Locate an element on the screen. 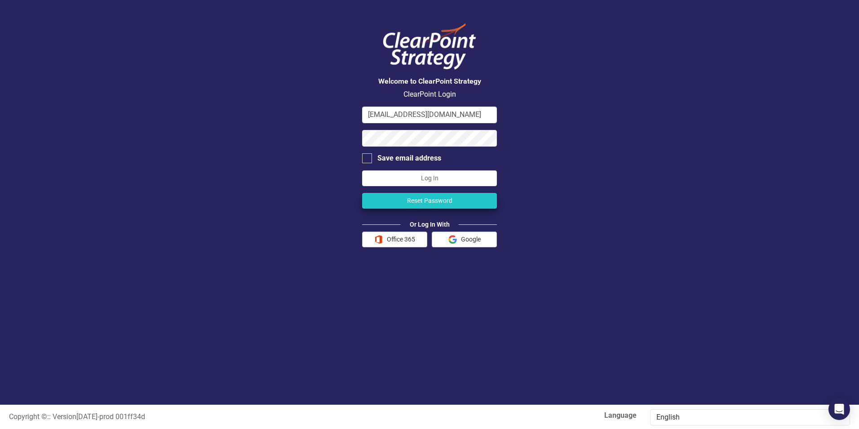 Image resolution: width=859 pixels, height=429 pixels. input: Email Address is located at coordinates (430, 115).